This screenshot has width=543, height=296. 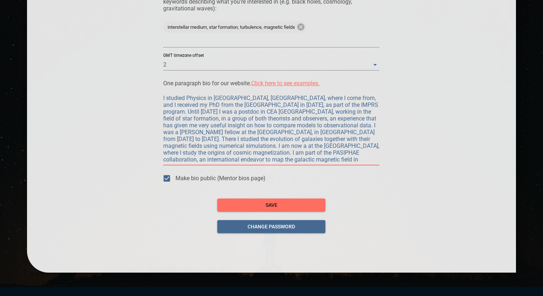 I want to click on div: 2, so click(x=271, y=65).